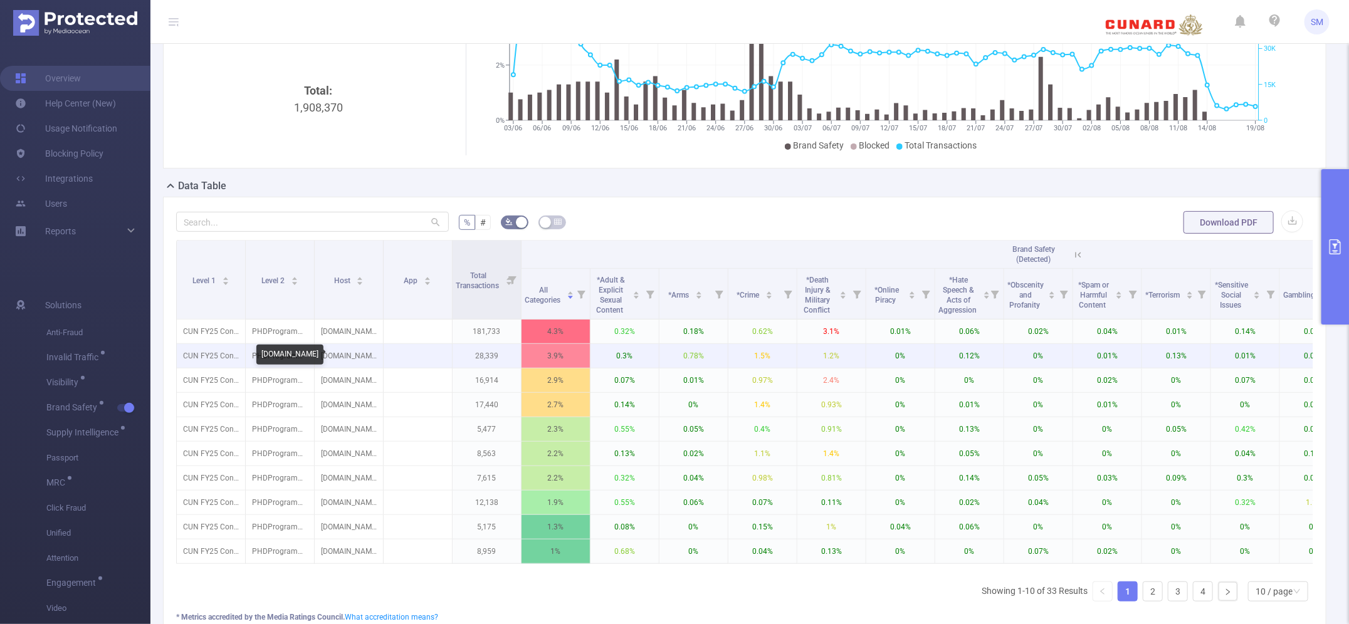  Describe the element at coordinates (509, 222) in the screenshot. I see `i: icon: bg-colors` at that location.